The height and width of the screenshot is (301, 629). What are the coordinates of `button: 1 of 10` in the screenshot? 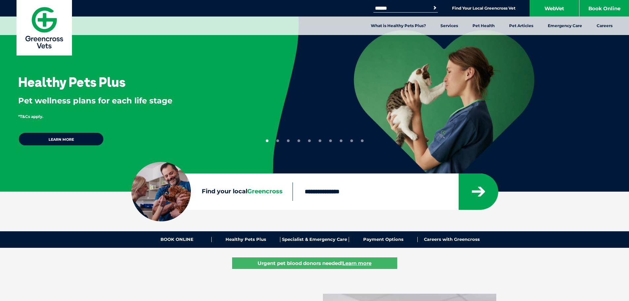 It's located at (267, 141).